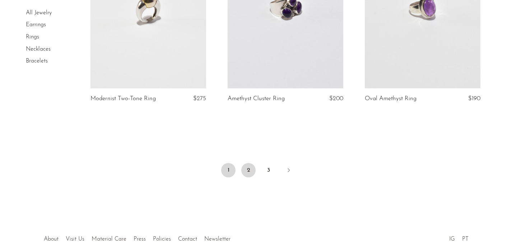 This screenshot has width=517, height=251. Describe the element at coordinates (199, 98) in the screenshot. I see `span: $275` at that location.